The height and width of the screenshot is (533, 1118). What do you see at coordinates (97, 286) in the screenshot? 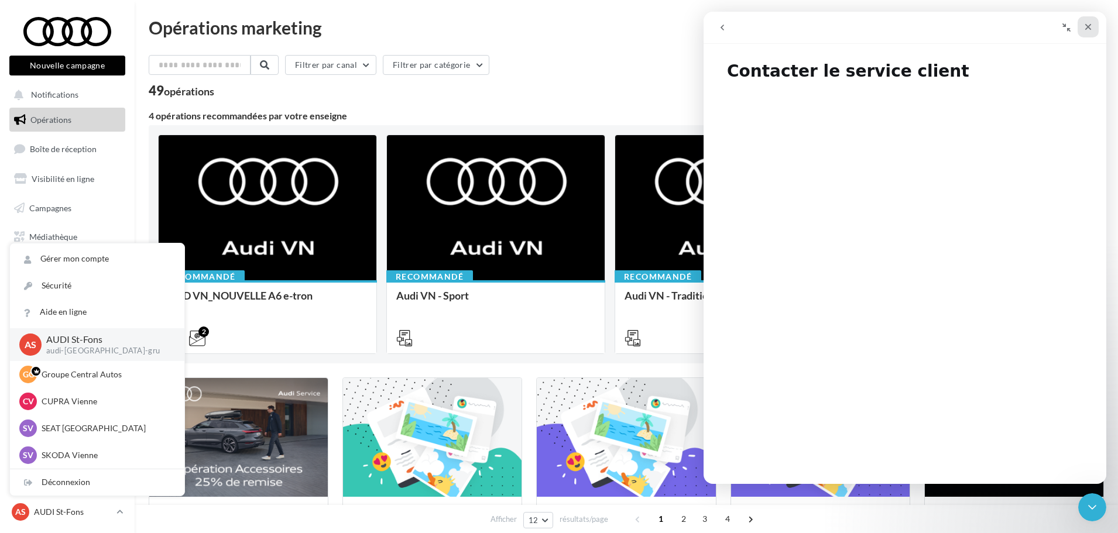
I see `a: Sécurité` at bounding box center [97, 286].